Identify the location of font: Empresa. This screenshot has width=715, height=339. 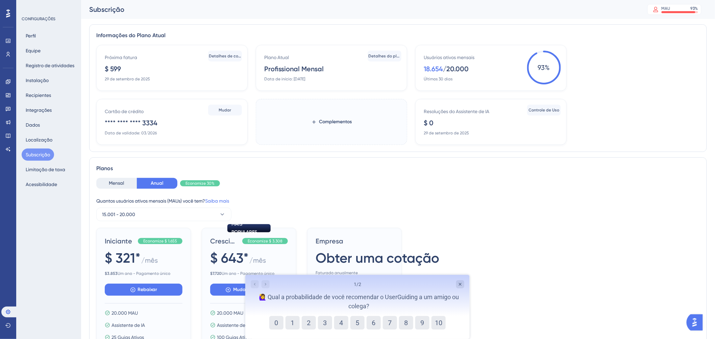
(329, 241).